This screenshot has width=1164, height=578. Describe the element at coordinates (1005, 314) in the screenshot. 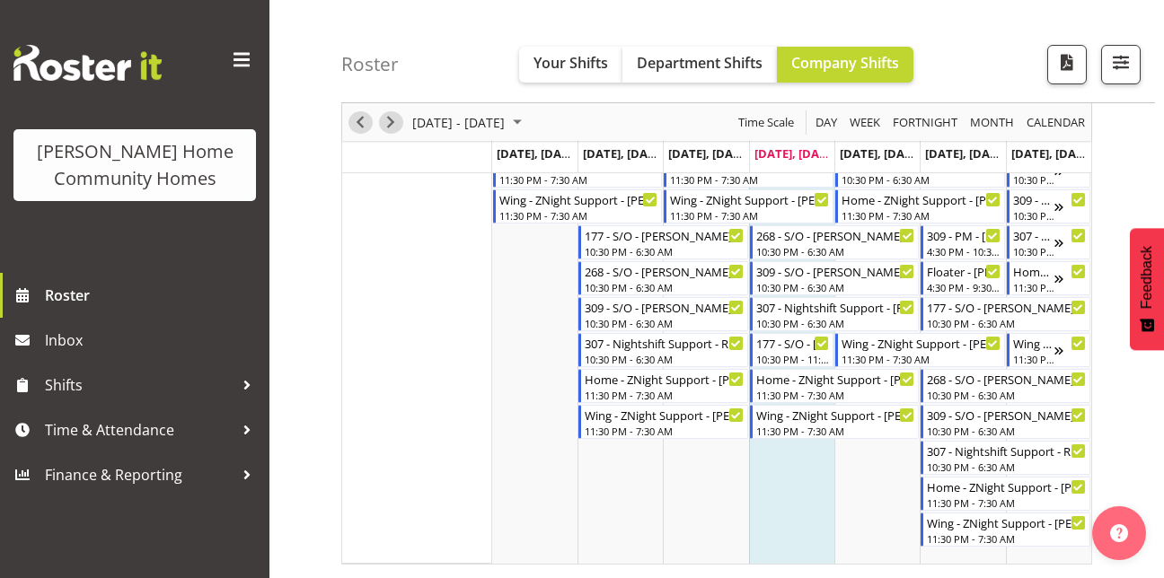

I see `div: Support Worker"s event - 177 - S/O - Liezl Sanchez Begin From Saturday, September 6, 2025 at 10:3...` at that location.